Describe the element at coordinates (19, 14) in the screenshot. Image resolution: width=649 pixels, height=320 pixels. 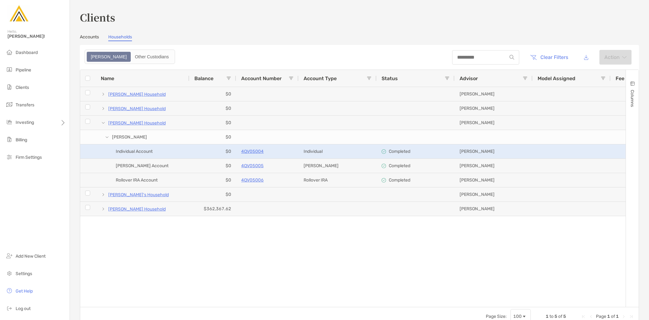
I see `img: Zoe Logo` at that location.